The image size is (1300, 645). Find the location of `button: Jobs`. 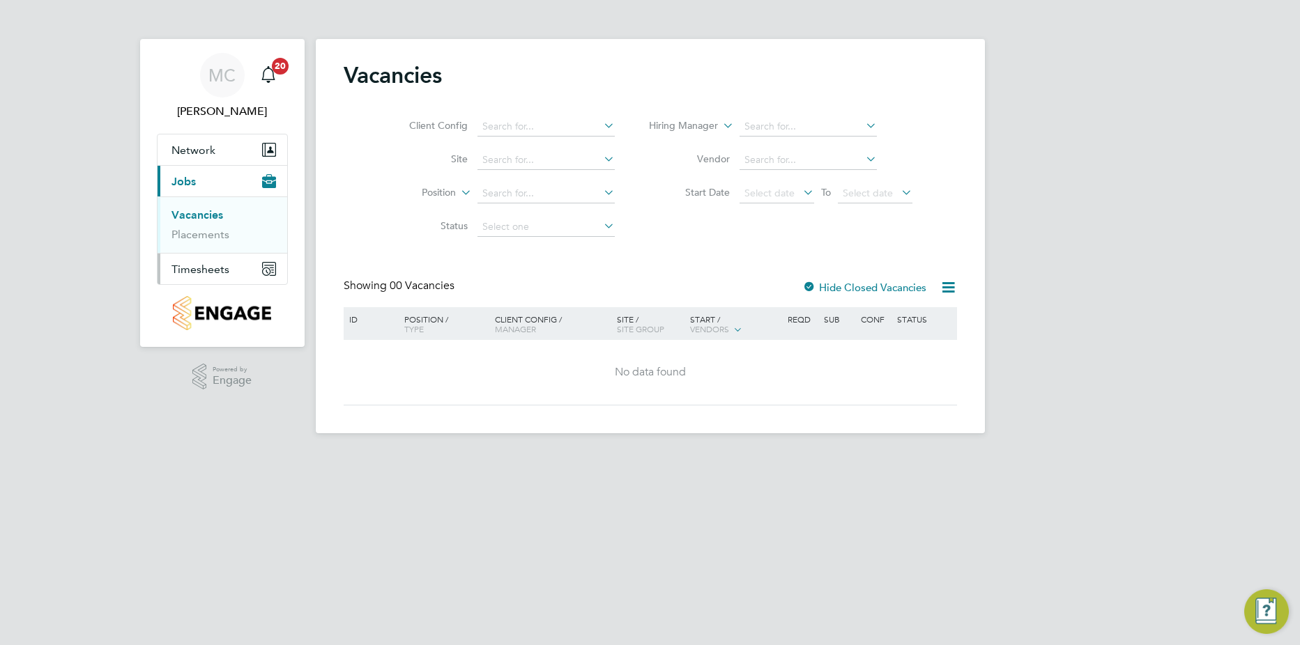

button: Jobs is located at coordinates (222, 181).